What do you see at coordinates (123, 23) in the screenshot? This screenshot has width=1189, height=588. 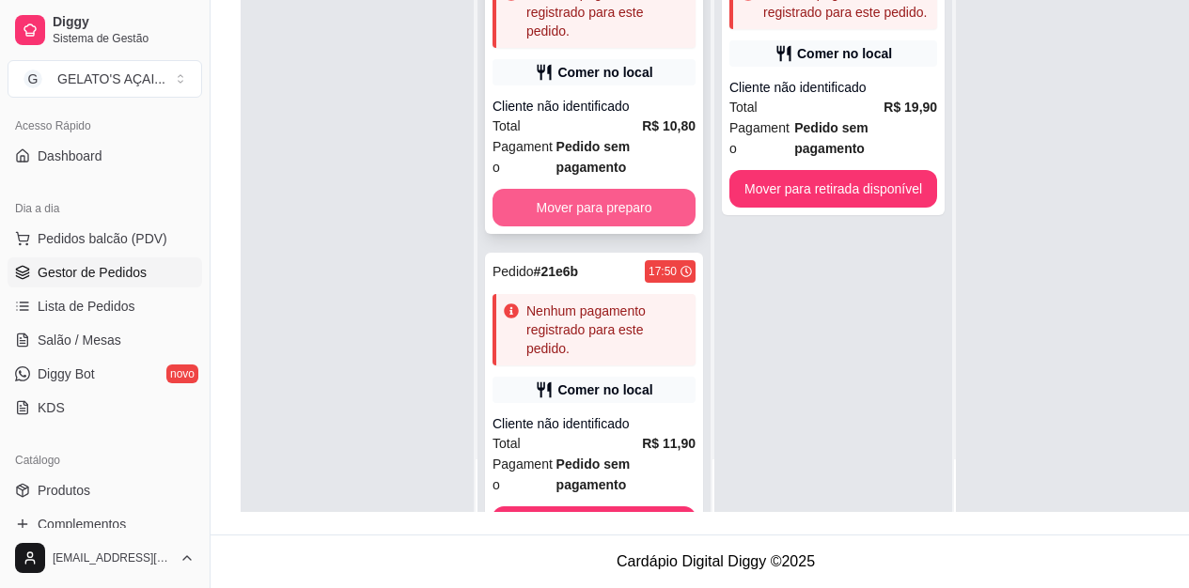 I see `span: Diggy` at bounding box center [123, 23].